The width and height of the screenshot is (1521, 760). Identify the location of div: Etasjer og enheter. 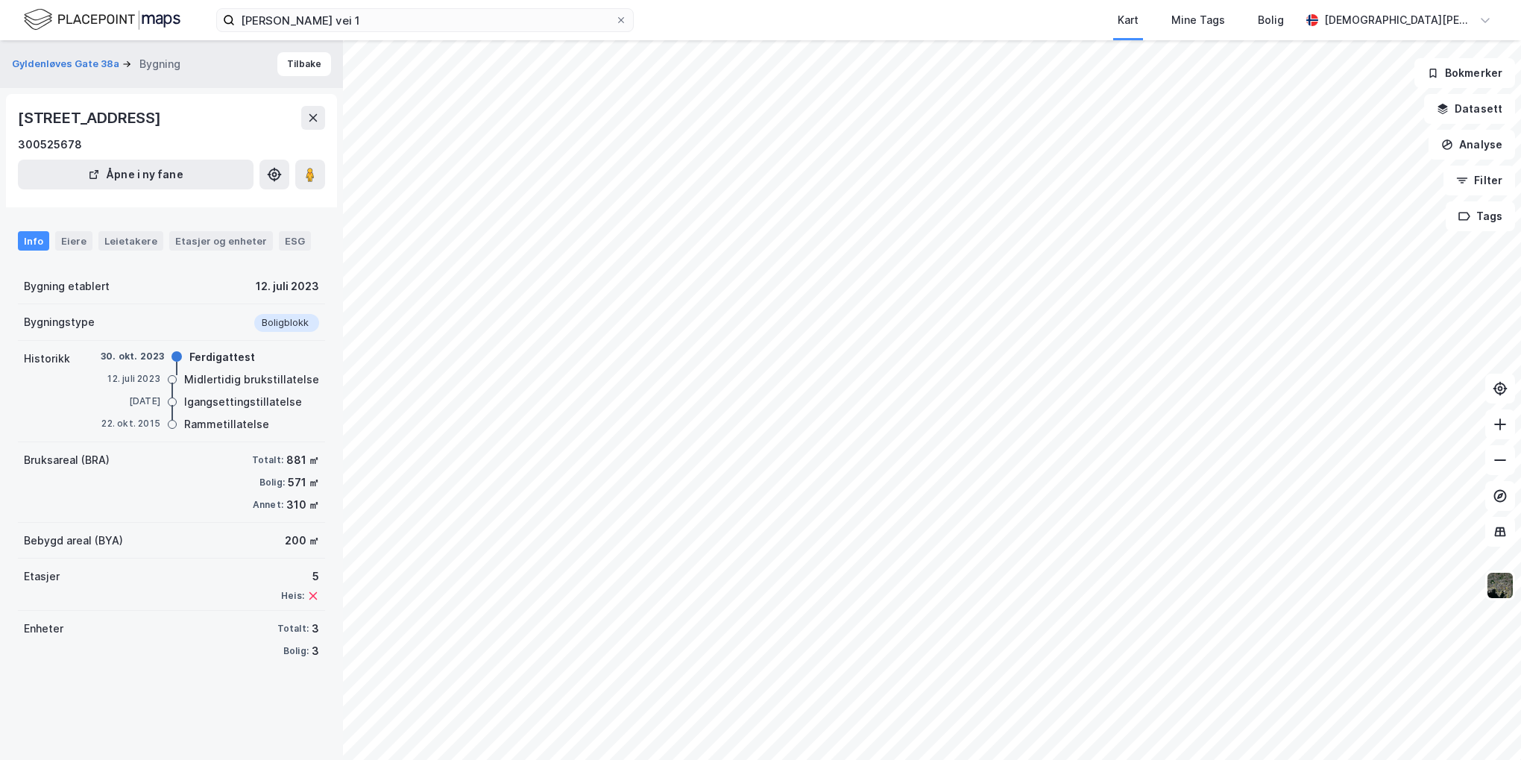
(221, 241).